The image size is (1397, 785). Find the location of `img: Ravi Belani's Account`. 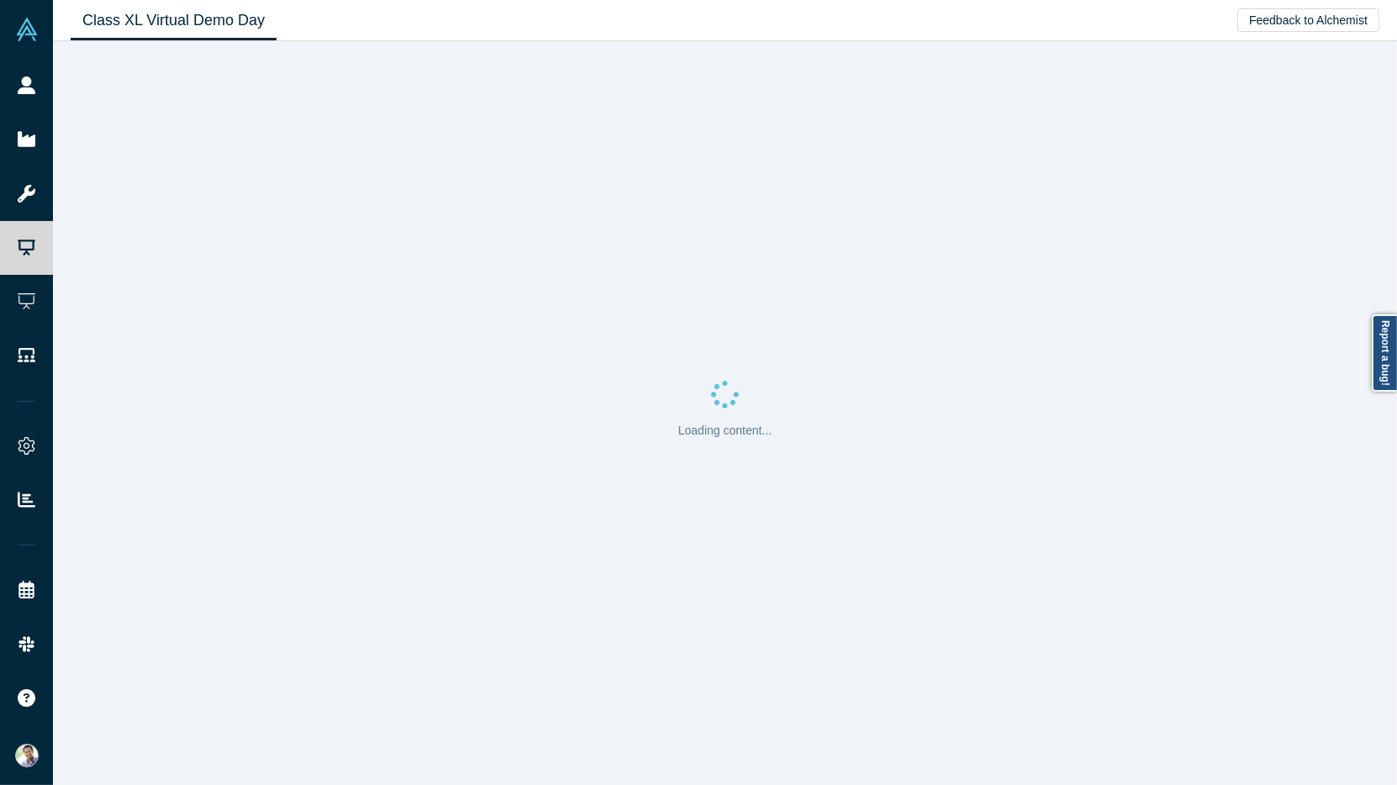

img: Ravi Belani's Account is located at coordinates (27, 756).